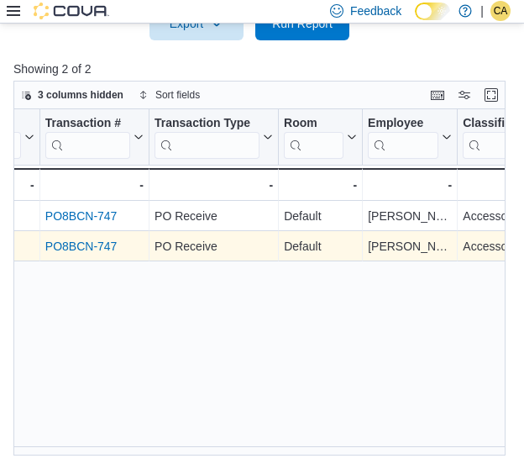 The height and width of the screenshot is (469, 524). What do you see at coordinates (302, 24) in the screenshot?
I see `button: Run Report` at bounding box center [302, 24].